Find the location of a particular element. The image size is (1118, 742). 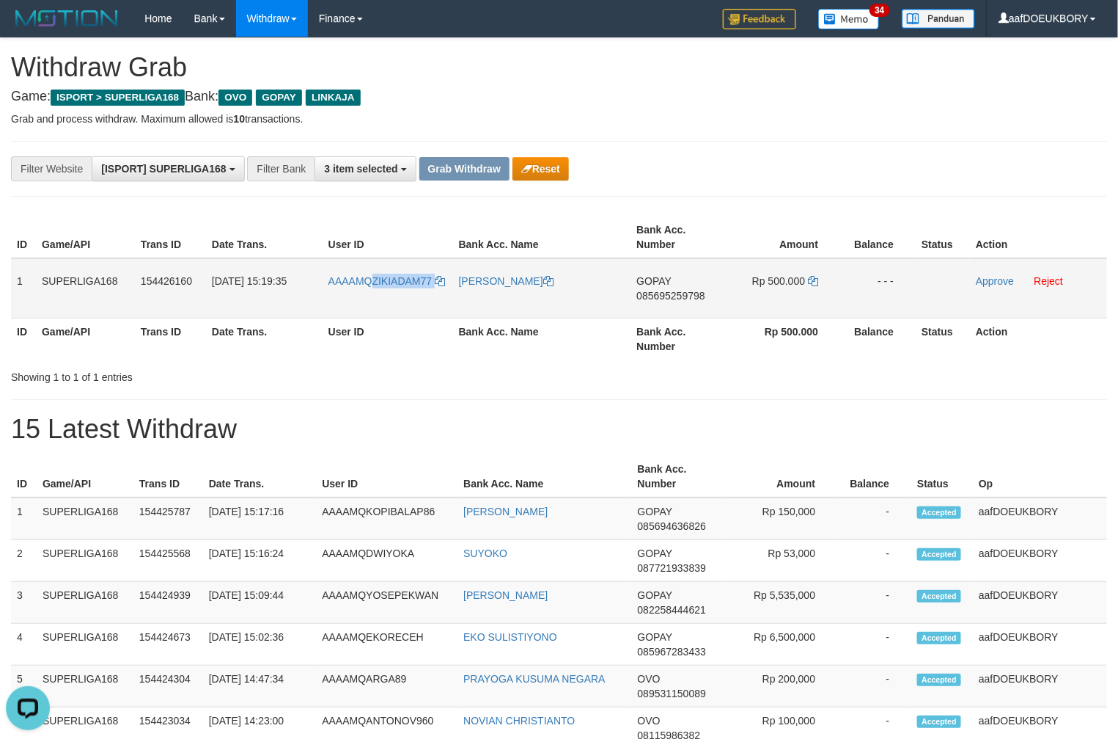

span: Copy 085695259798 to clipboard is located at coordinates (670, 296).